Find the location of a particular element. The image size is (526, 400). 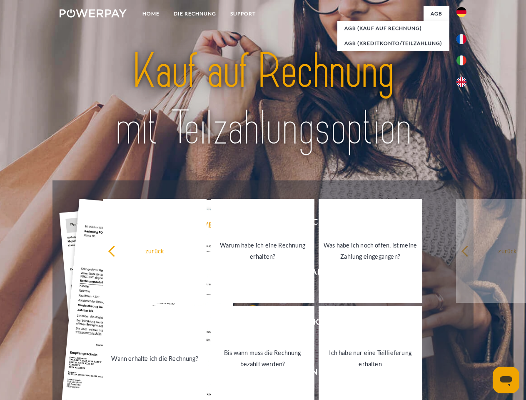

a: Was habe ich noch offen, ist meine Zahlung eingegangen? is located at coordinates (370, 251).